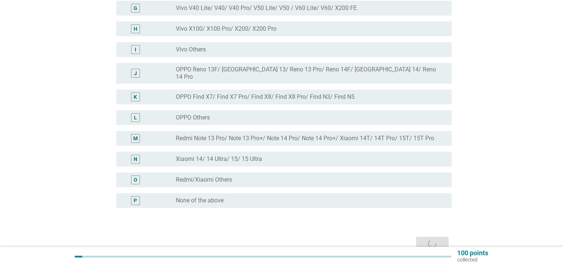 This screenshot has width=563, height=266. I want to click on div: K, so click(135, 97).